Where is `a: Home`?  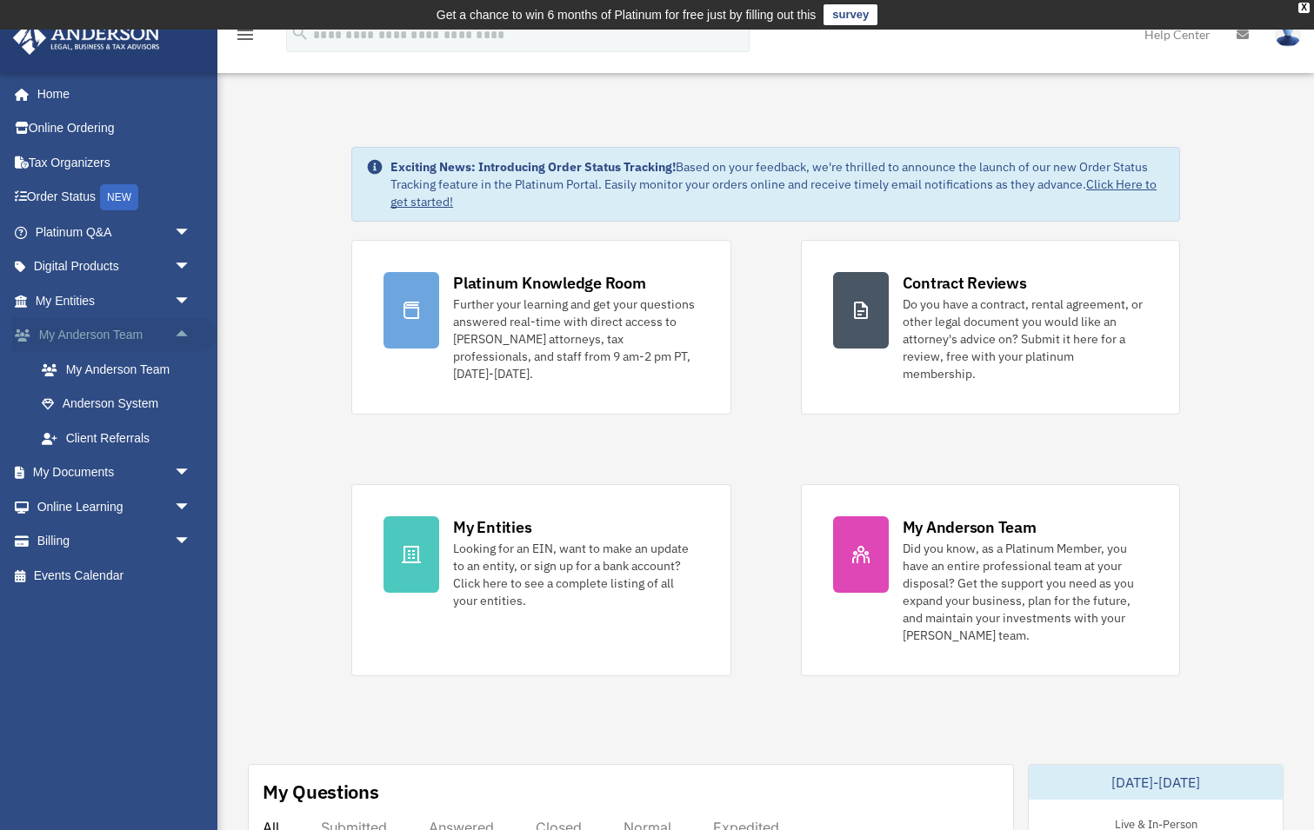 a: Home is located at coordinates (110, 94).